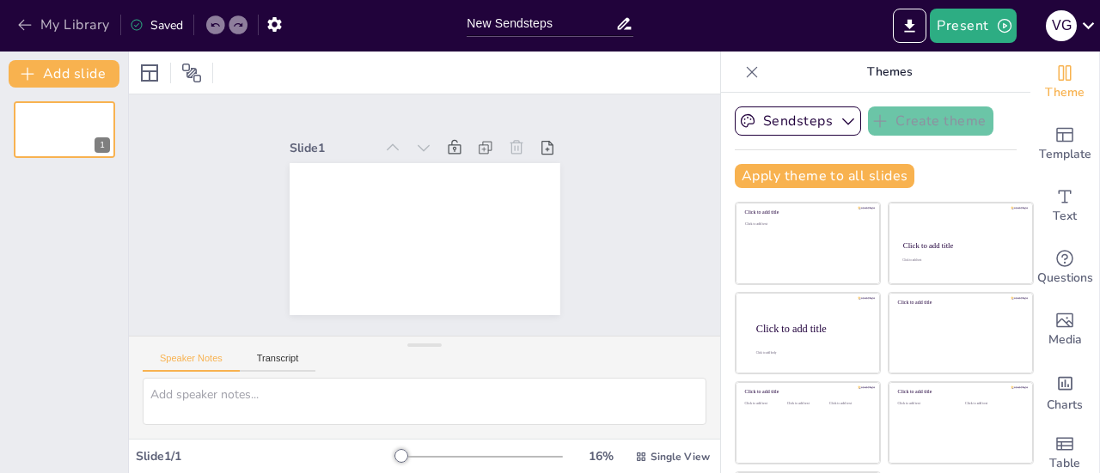 The image size is (1100, 473). Describe the element at coordinates (1061, 26) in the screenshot. I see `div: V G` at that location.